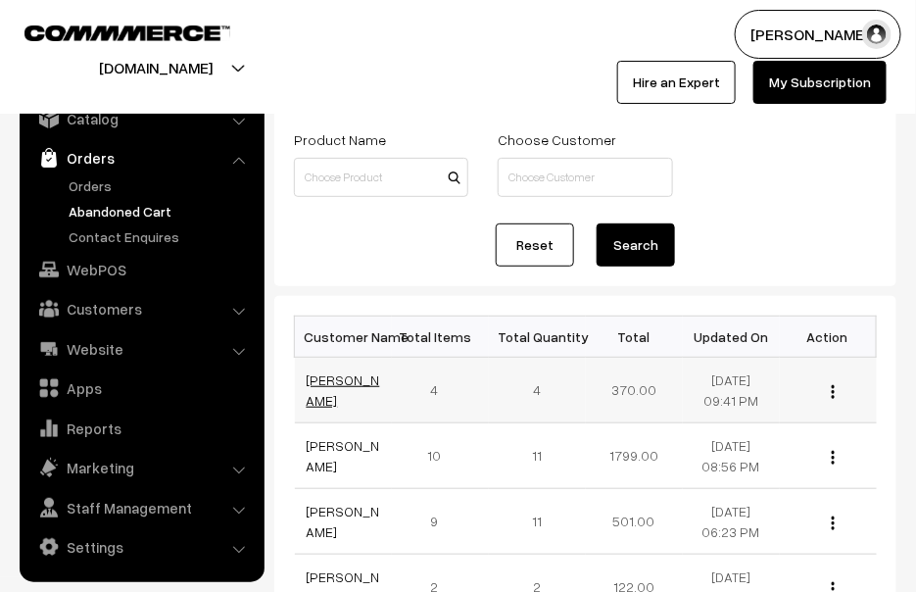 Image resolution: width=916 pixels, height=592 pixels. What do you see at coordinates (343, 336) in the screenshot?
I see `th: Customer Name` at bounding box center [343, 336].